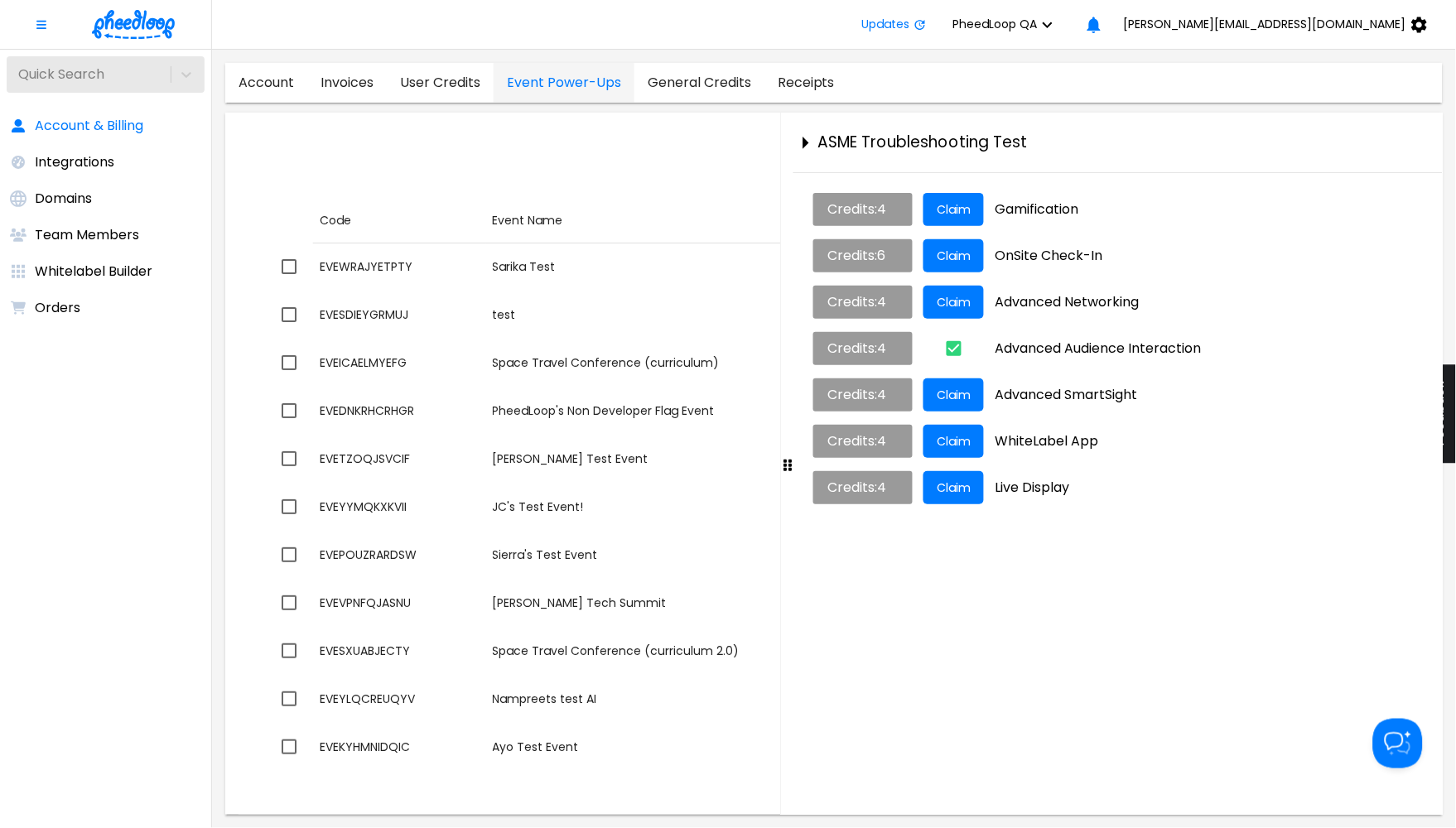  Describe the element at coordinates (996, 24) in the screenshot. I see `span: PheedLoop QA` at that location.